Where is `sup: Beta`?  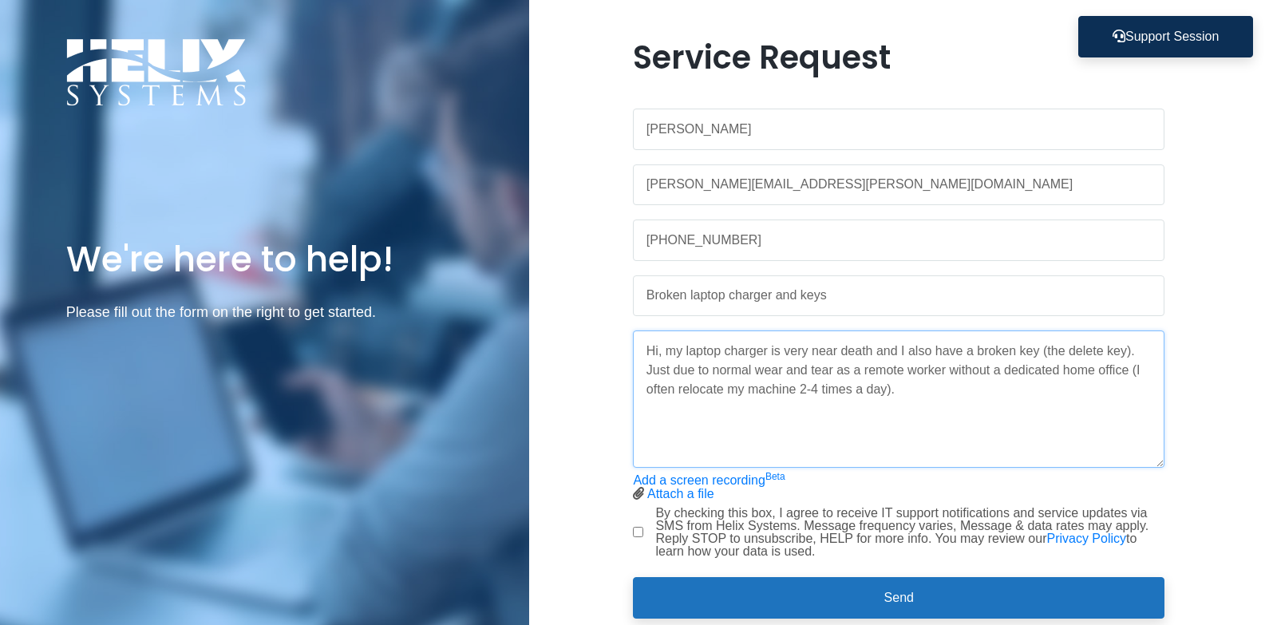
sup: Beta is located at coordinates (775, 476).